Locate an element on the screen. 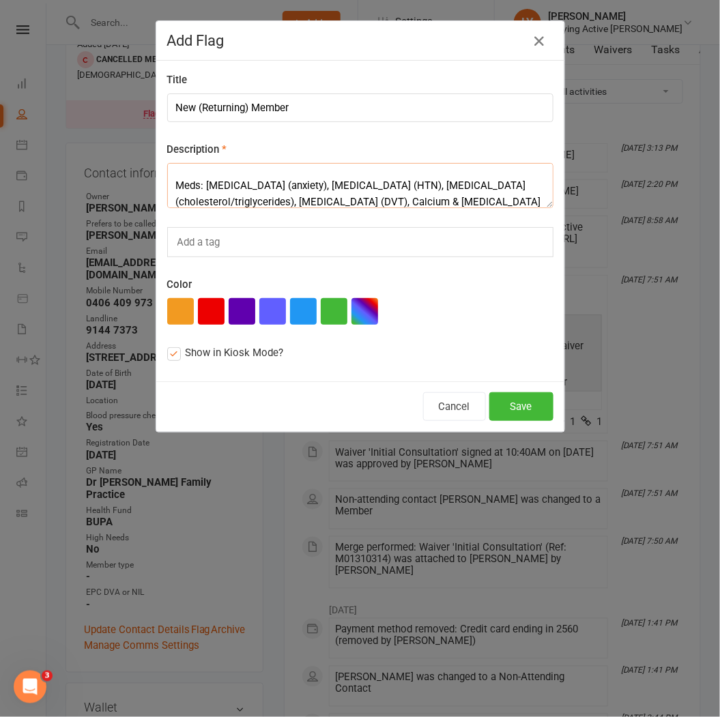 This screenshot has height=717, width=720. button: Save is located at coordinates (521, 407).